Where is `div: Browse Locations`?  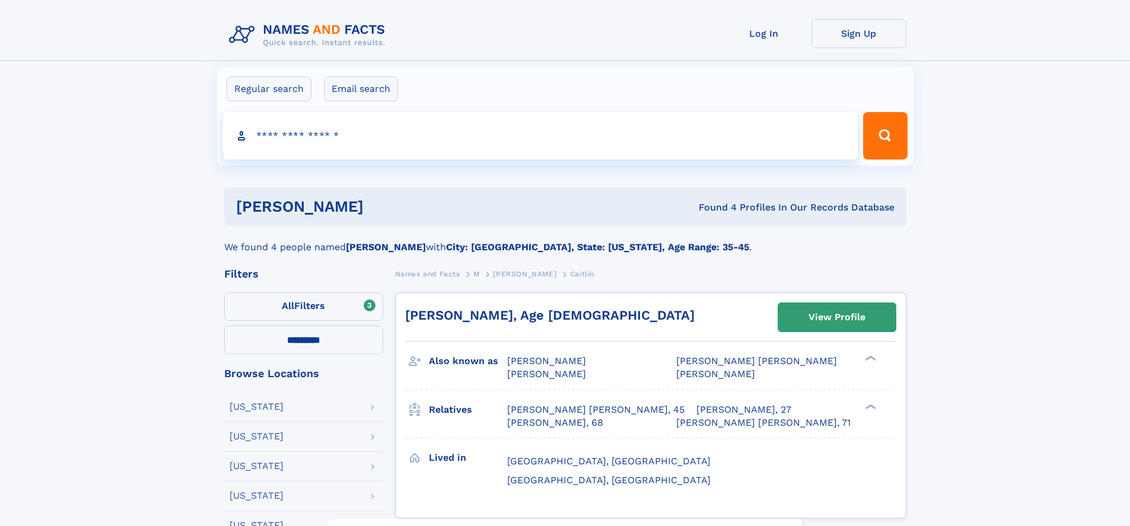
div: Browse Locations is located at coordinates (304, 374).